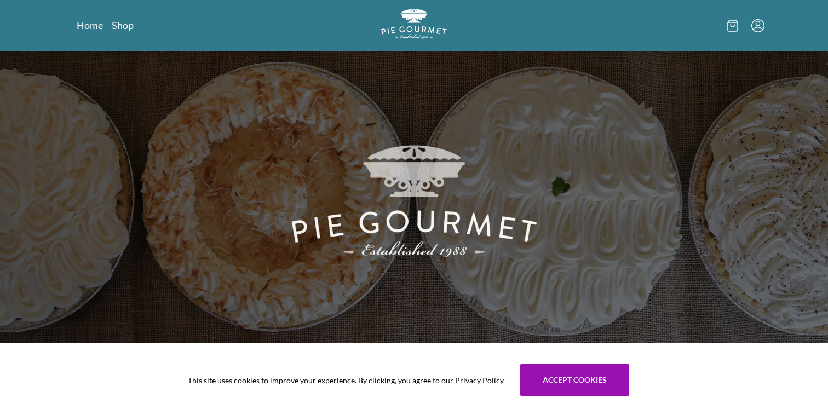 This screenshot has height=409, width=828. I want to click on span: This site uses cookies to improve your experience. By clicking, you agree to our Privacy Policy., so click(346, 380).